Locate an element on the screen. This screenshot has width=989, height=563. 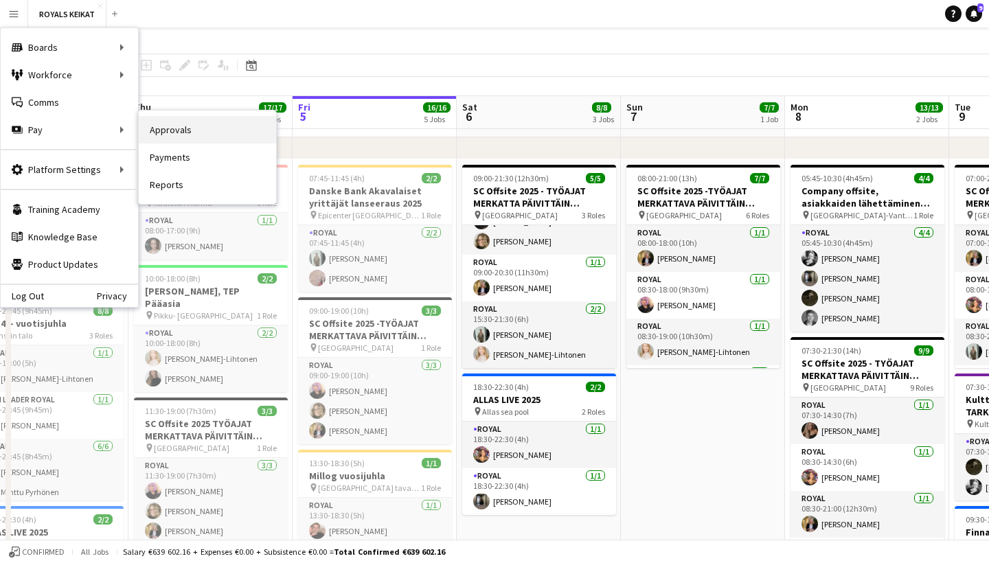
div: 07:30-21:30 (14h)9/9SC Offsite 2025 - TYÖAJAT MERKATTAVA PÄIVITTÄIN TOTEUMAN MUKAAN [GEOGRAPHIC_D... is located at coordinates (868, 439).